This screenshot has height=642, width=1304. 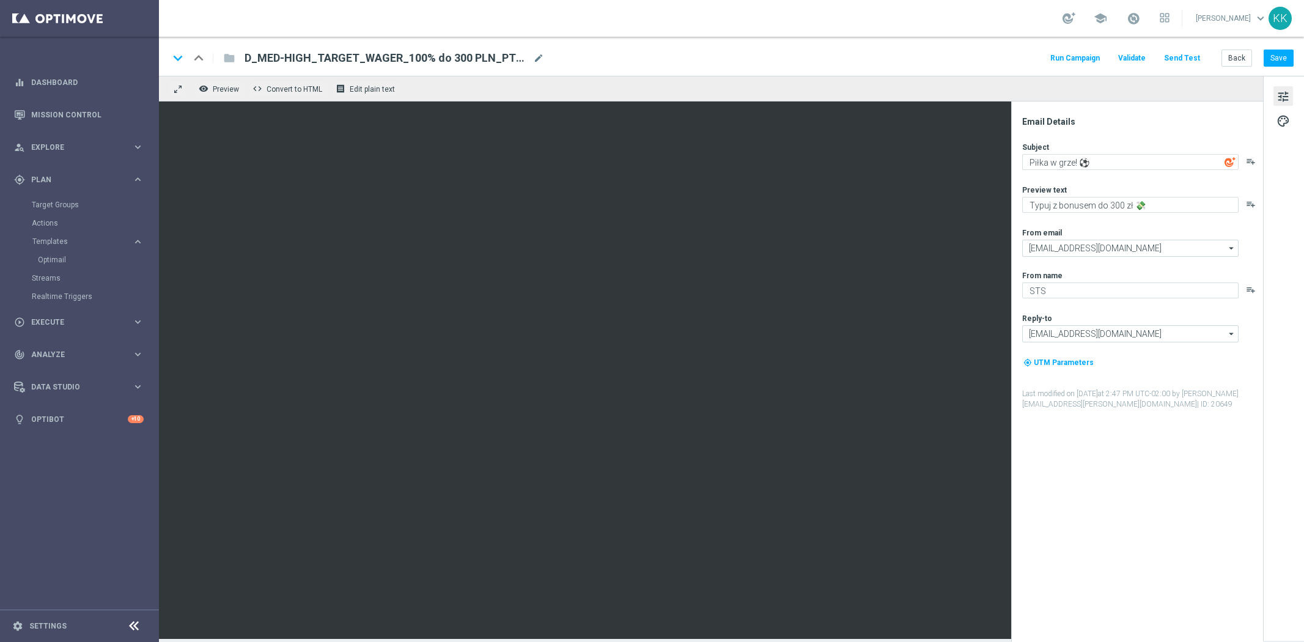 I want to click on div: Dashboard, so click(x=79, y=82).